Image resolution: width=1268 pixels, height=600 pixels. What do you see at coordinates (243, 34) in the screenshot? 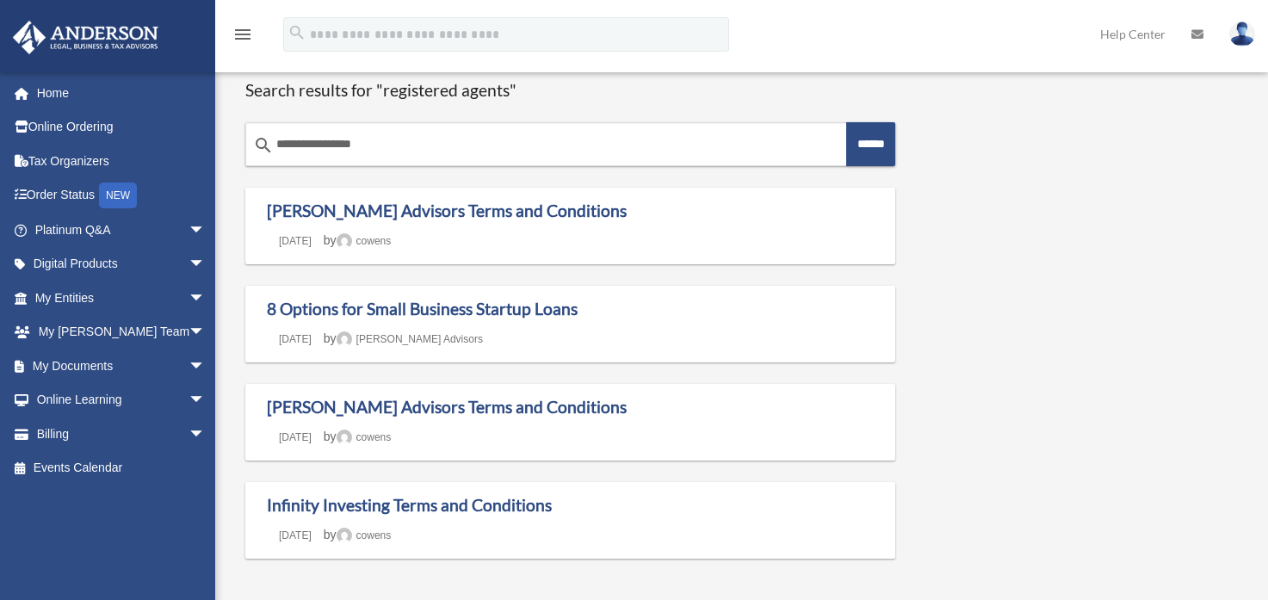
I see `i: menu` at bounding box center [243, 34].